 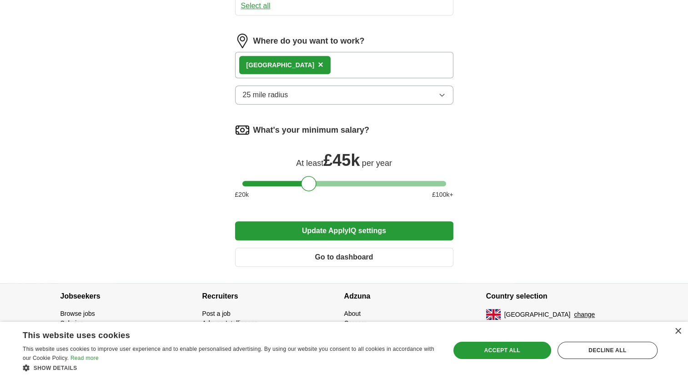 I want to click on div: Accept all, so click(x=502, y=351).